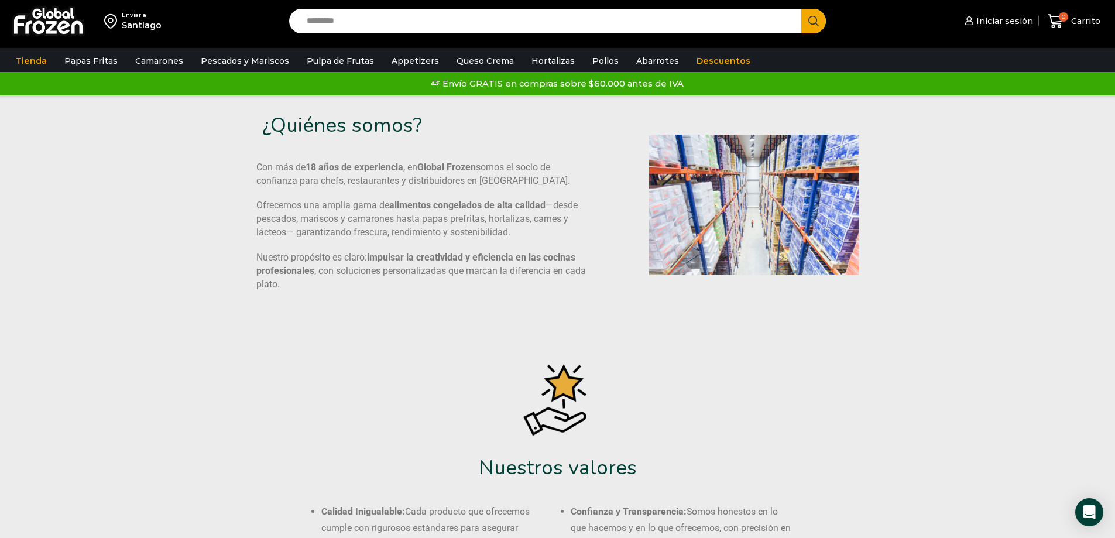 The image size is (1115, 538). What do you see at coordinates (1003, 21) in the screenshot?
I see `span: Iniciar sesión` at bounding box center [1003, 21].